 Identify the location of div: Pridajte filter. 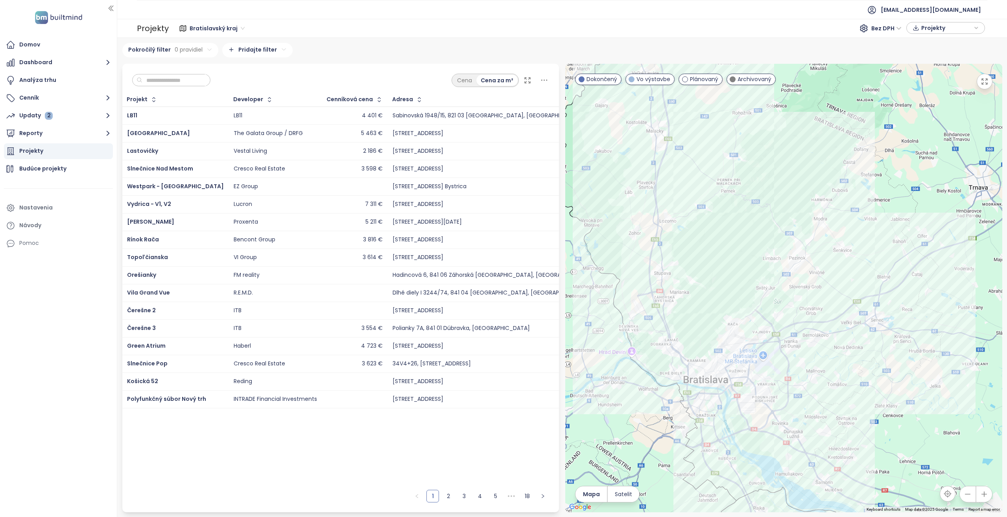
(257, 50).